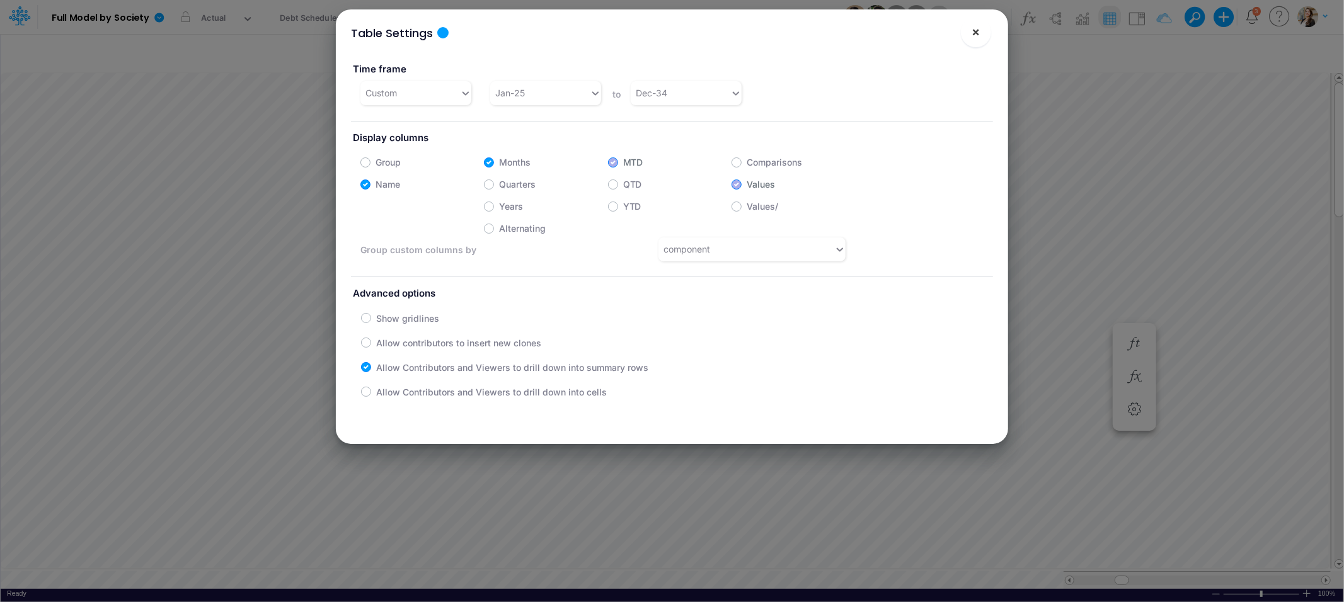 The width and height of the screenshot is (1344, 602). Describe the element at coordinates (443, 33) in the screenshot. I see `div: Tooltip anchor` at that location.